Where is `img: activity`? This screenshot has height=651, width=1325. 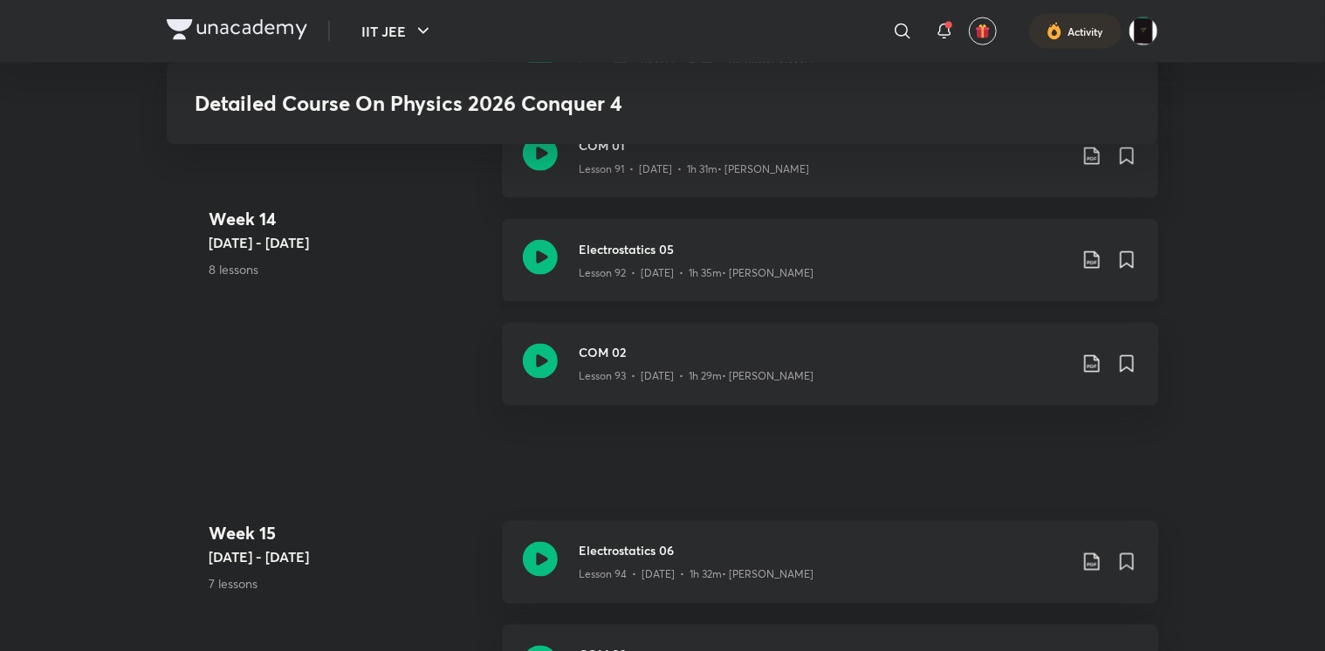 img: activity is located at coordinates (1054, 31).